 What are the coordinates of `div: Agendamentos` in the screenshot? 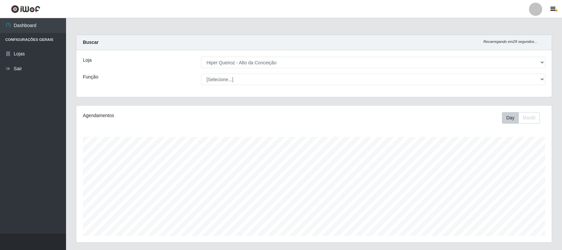 It's located at (176, 116).